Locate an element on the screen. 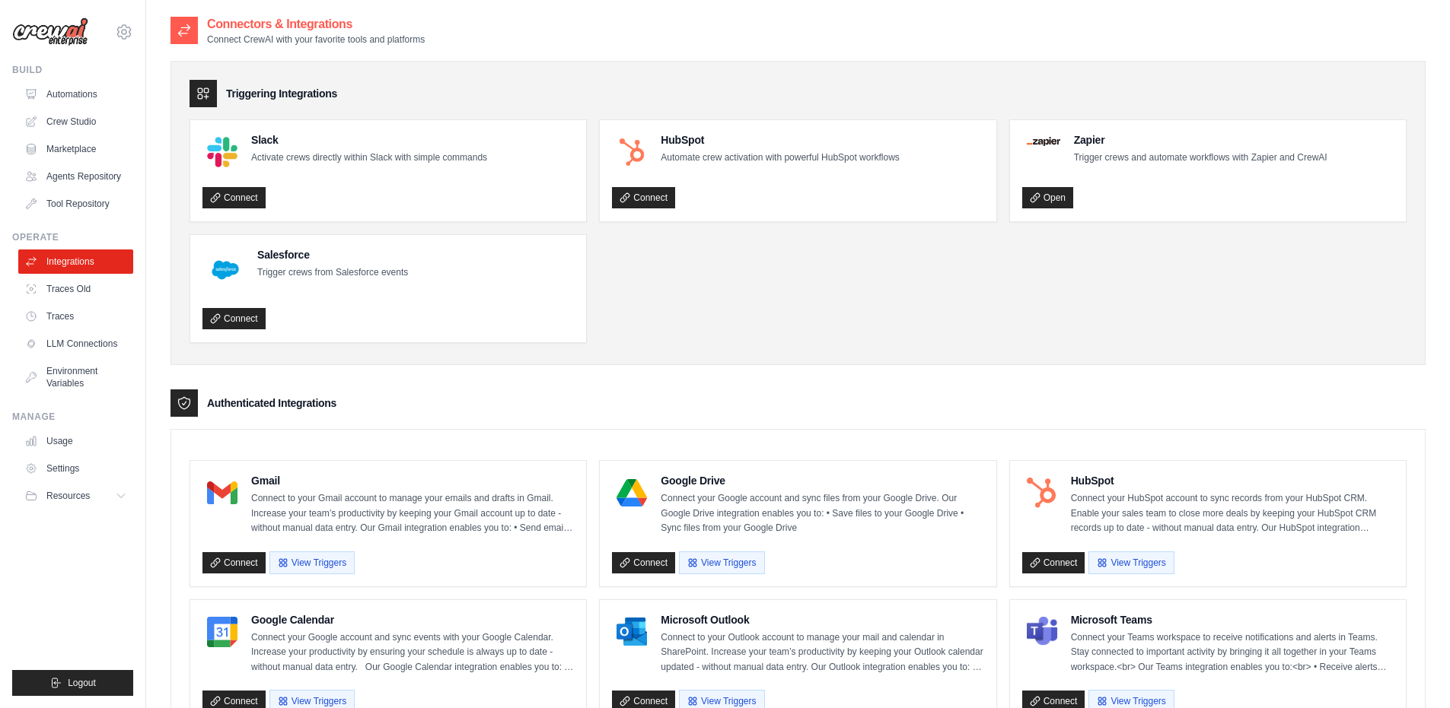 The image size is (1450, 708). img: Google Calendar Logo is located at coordinates (222, 632).